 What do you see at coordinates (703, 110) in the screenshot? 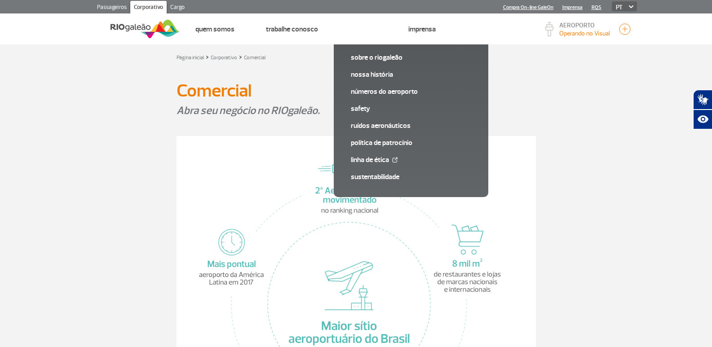
I see `div: Plugin de acessibilidade da Hand Talk.` at bounding box center [703, 110].